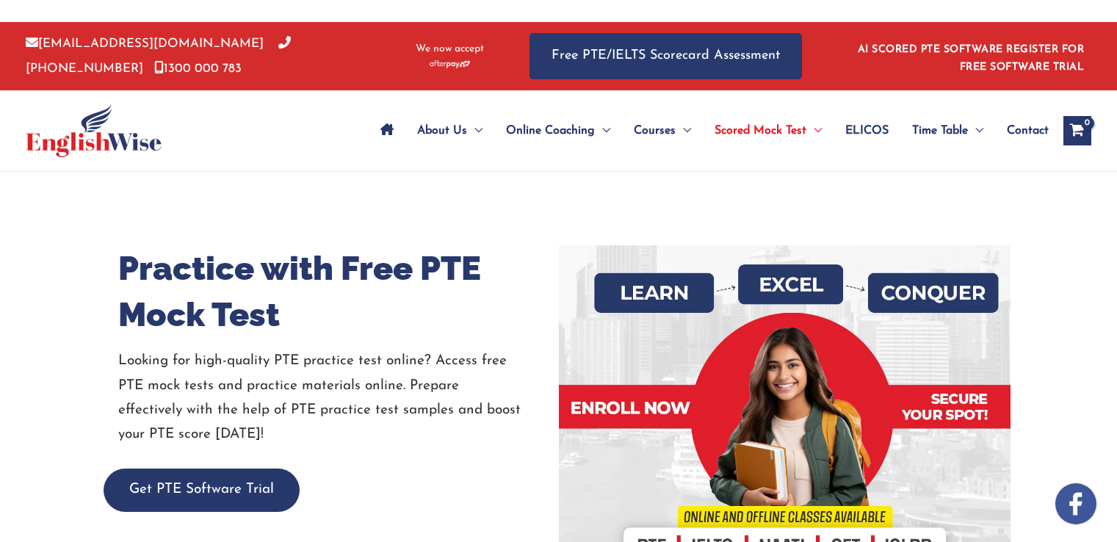 The width and height of the screenshot is (1117, 542). I want to click on a: 1300 000 783, so click(198, 68).